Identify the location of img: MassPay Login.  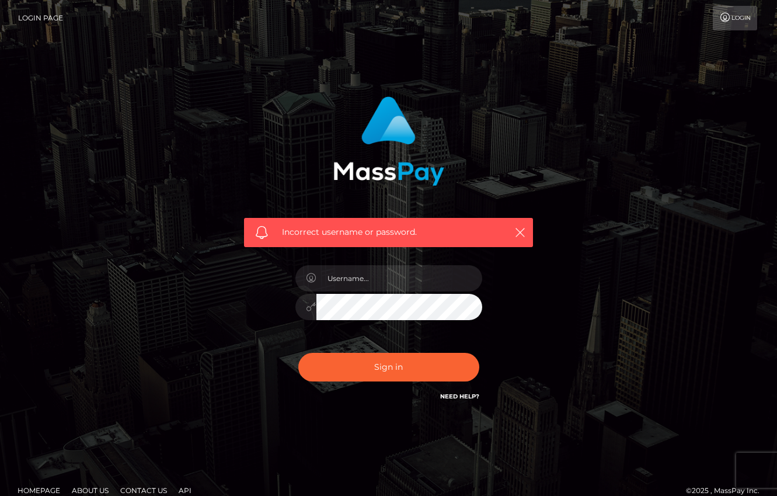
(389, 141).